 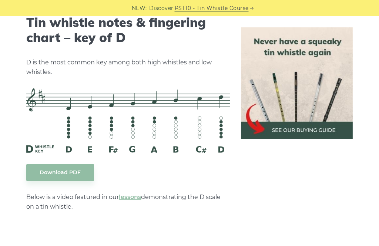 I want to click on span: NEW:, so click(x=139, y=8).